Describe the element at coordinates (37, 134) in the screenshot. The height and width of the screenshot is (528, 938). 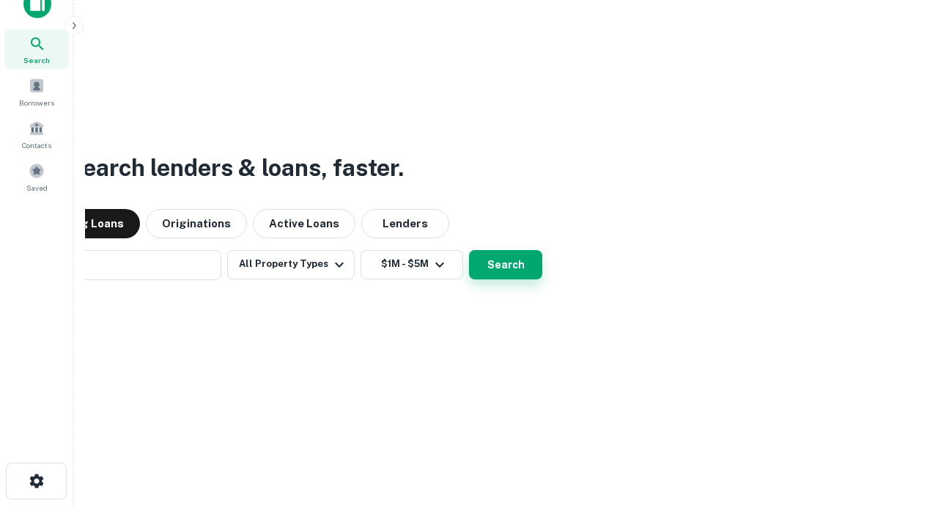
I see `a: Contacts` at that location.